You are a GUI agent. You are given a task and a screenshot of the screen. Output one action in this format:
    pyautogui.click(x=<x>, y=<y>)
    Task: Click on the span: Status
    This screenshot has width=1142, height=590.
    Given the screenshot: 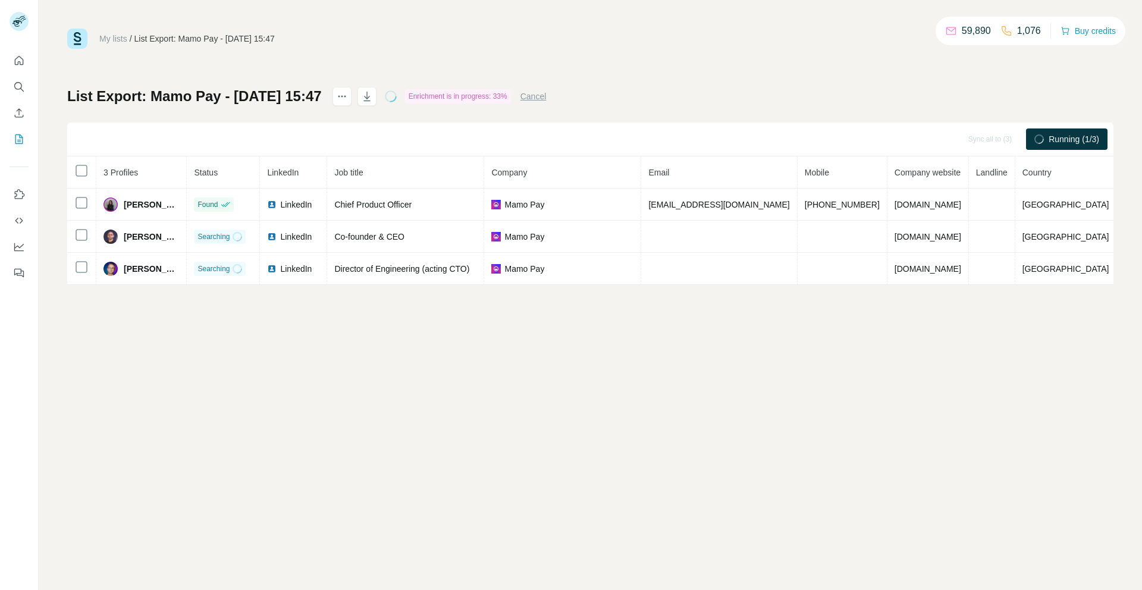 What is the action you would take?
    pyautogui.click(x=206, y=173)
    